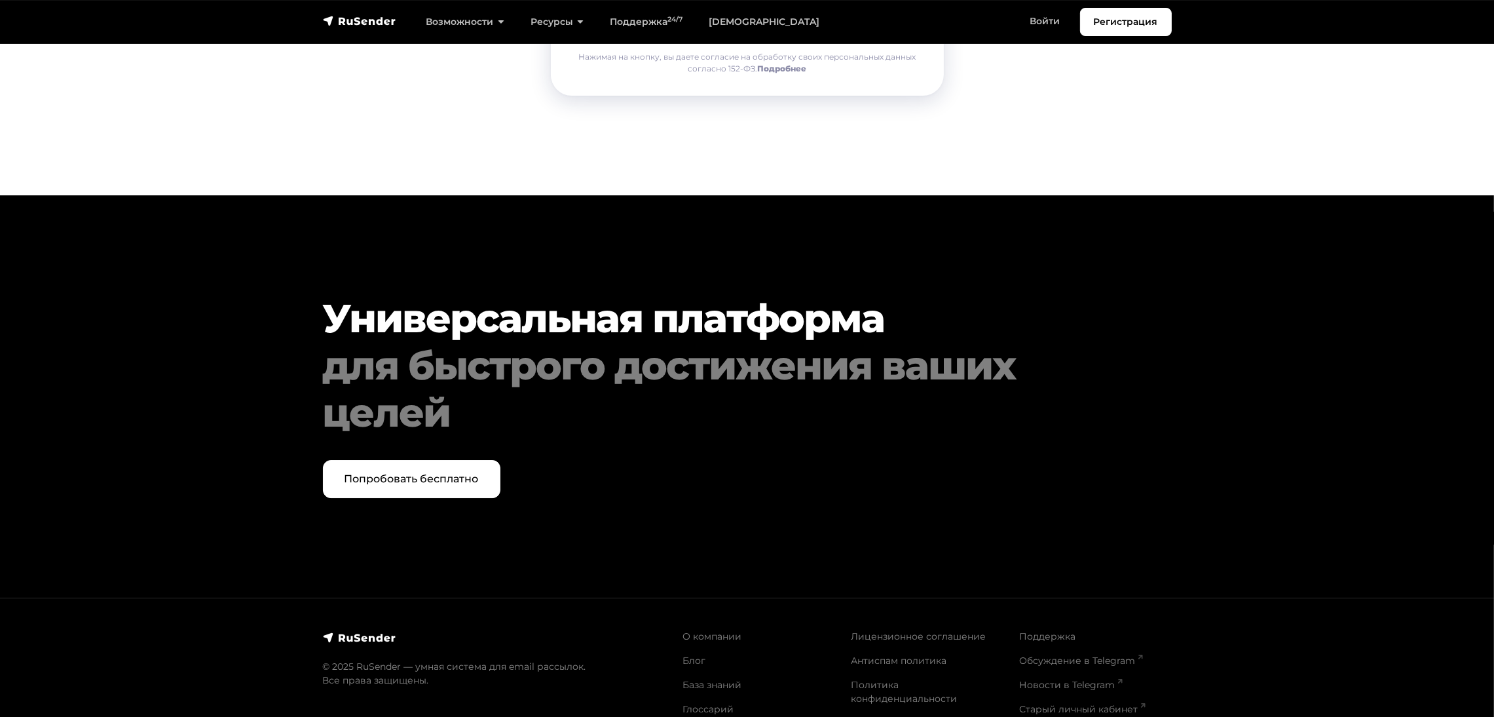  What do you see at coordinates (557, 22) in the screenshot?
I see `a: Ресурсы` at bounding box center [557, 22].